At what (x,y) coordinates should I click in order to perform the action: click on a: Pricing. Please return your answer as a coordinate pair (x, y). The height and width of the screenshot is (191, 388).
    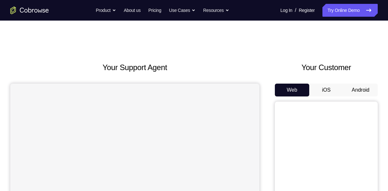
    Looking at the image, I should click on (155, 10).